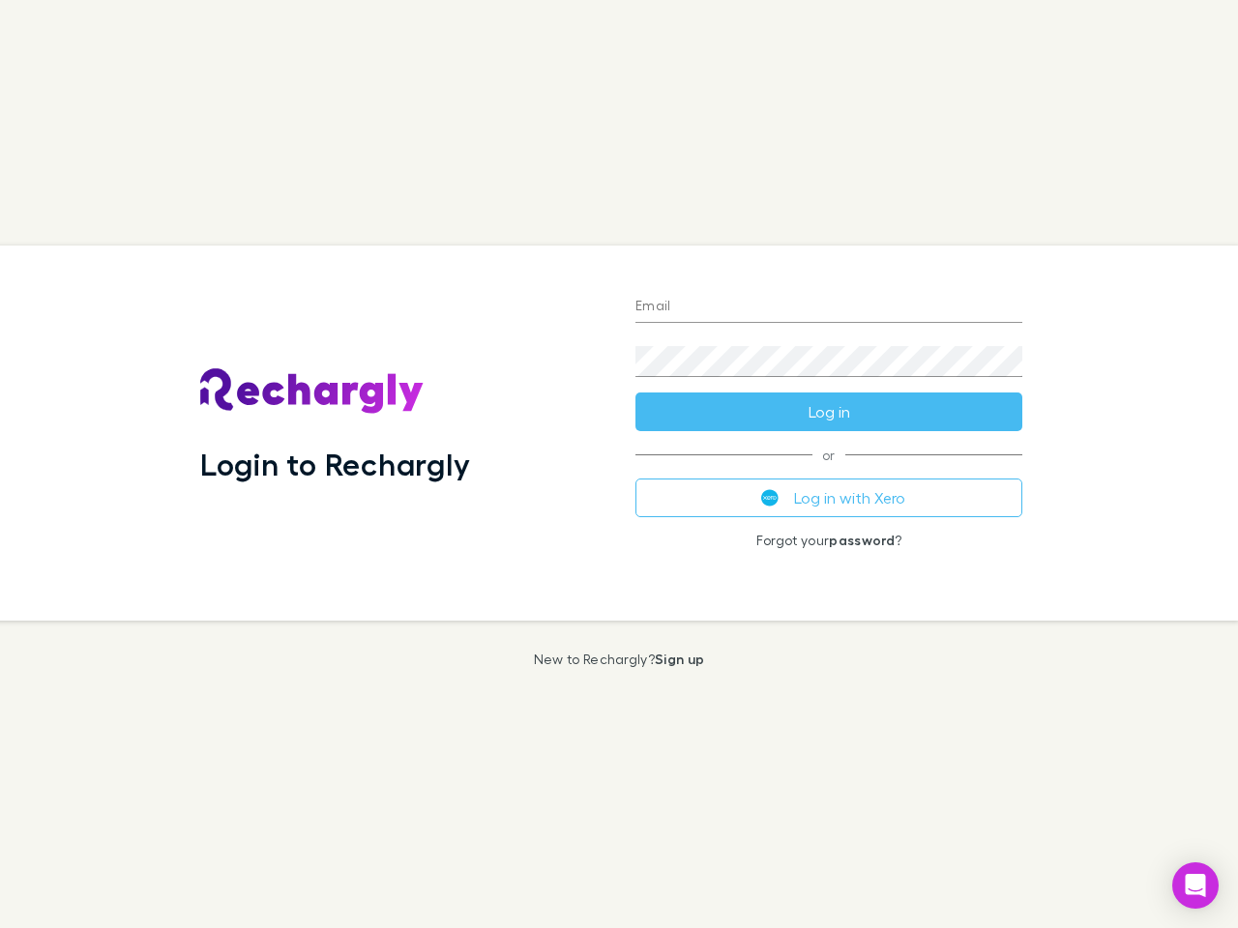 This screenshot has width=1238, height=928. Describe the element at coordinates (829, 454) in the screenshot. I see `span: or` at that location.